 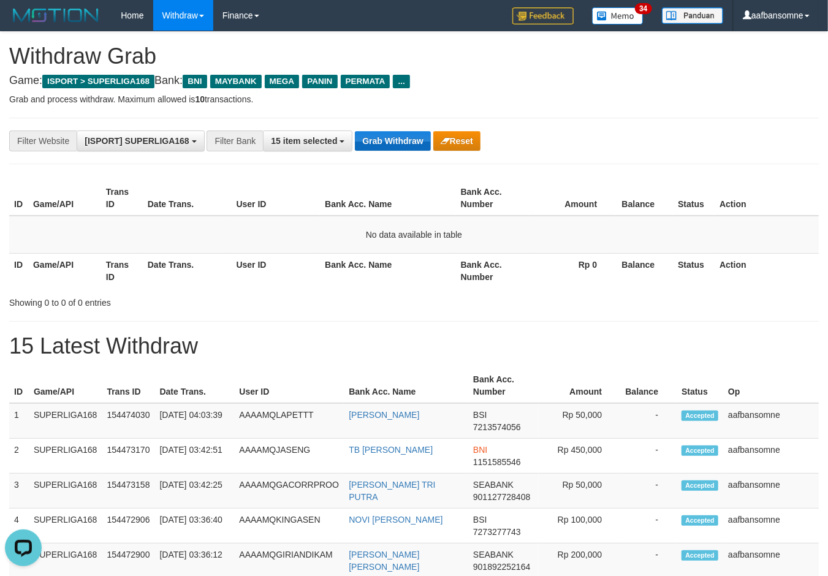 What do you see at coordinates (128, 526) in the screenshot?
I see `td: 154472906` at bounding box center [128, 526].